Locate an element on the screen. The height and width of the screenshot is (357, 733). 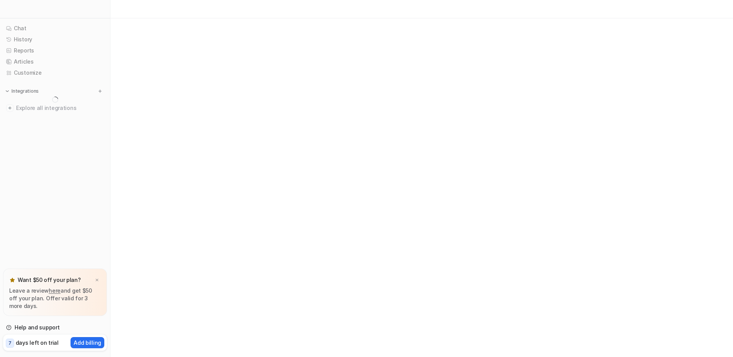
a: History is located at coordinates (55, 39).